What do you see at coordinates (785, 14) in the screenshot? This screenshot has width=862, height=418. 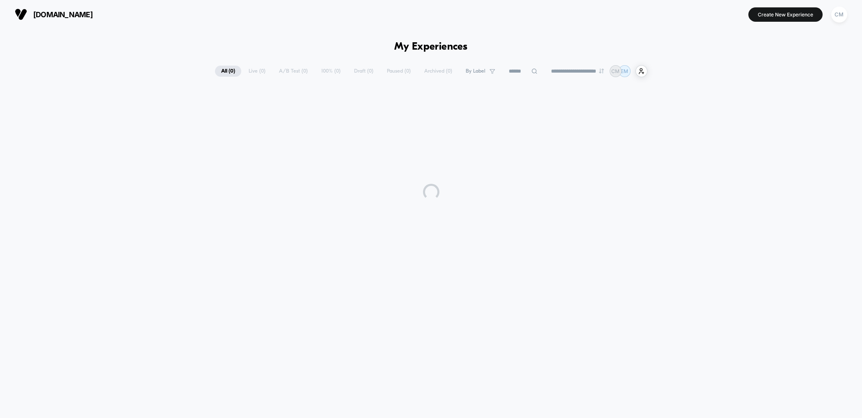 I see `button: Create New Experience` at bounding box center [785, 14].